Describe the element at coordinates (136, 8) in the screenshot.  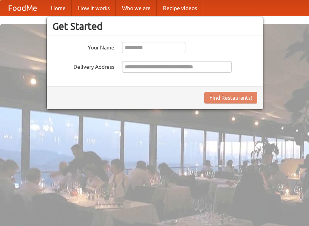
I see `a: Who we are` at that location.